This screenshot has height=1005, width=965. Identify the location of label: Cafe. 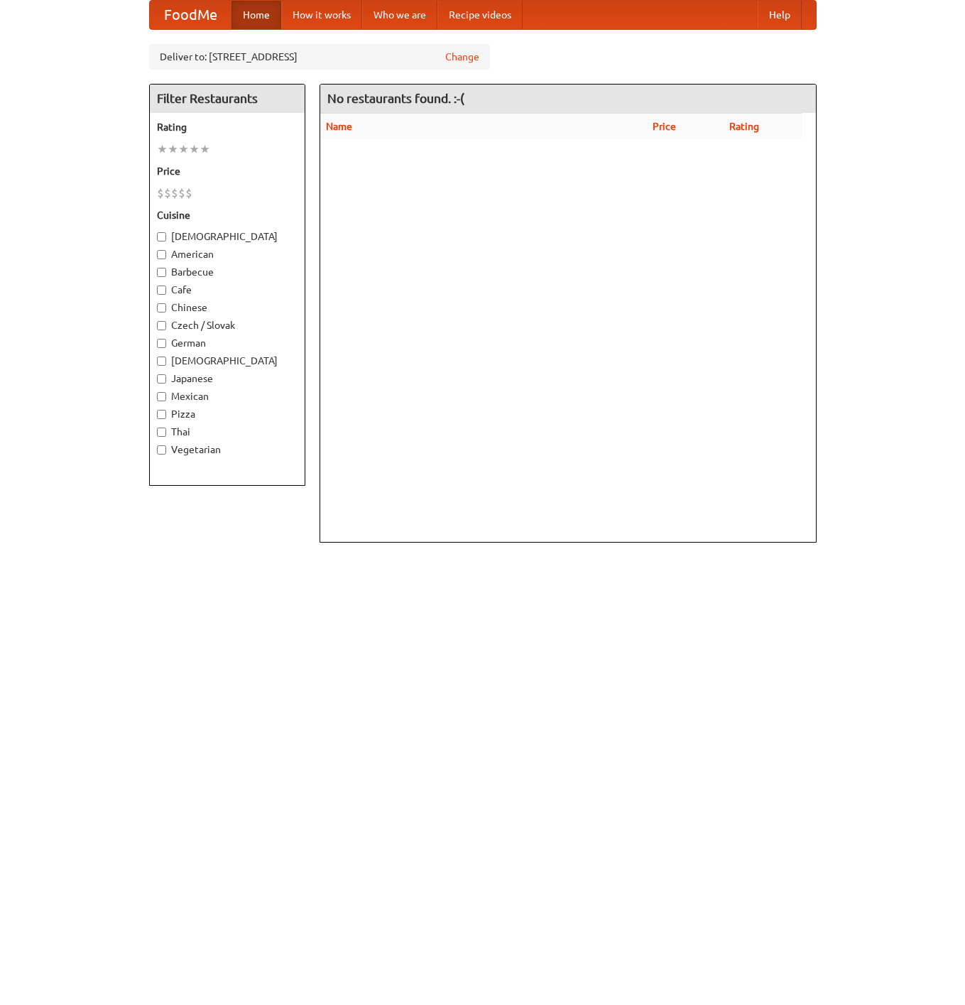
(227, 290).